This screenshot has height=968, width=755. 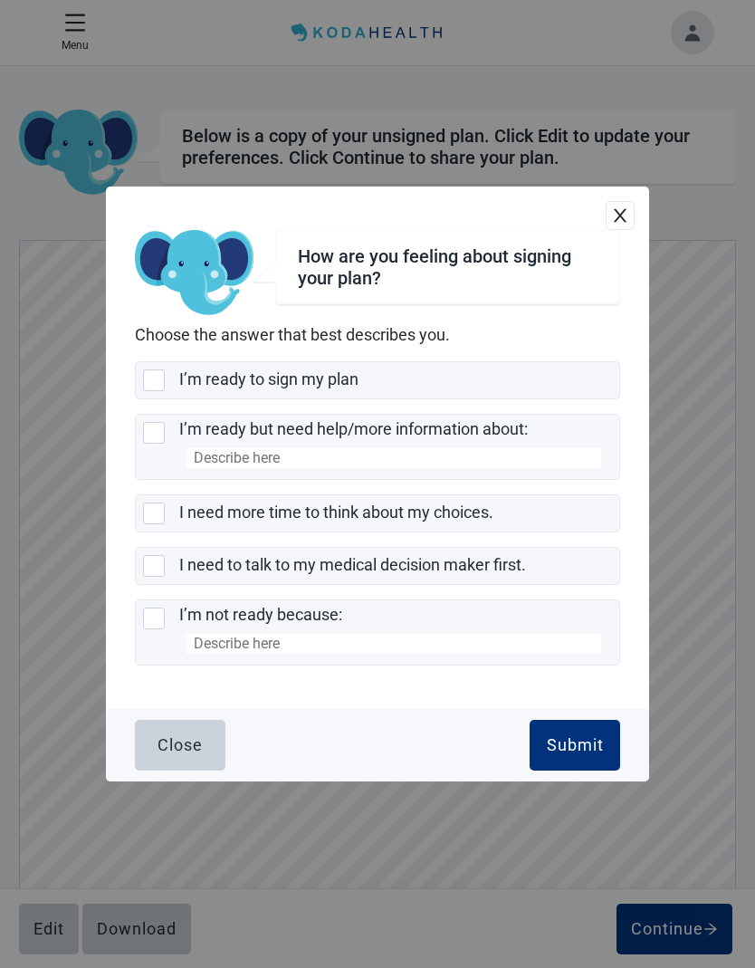 I want to click on div: I need more time to think about my choices., checkbox, not selected, so click(x=378, y=513).